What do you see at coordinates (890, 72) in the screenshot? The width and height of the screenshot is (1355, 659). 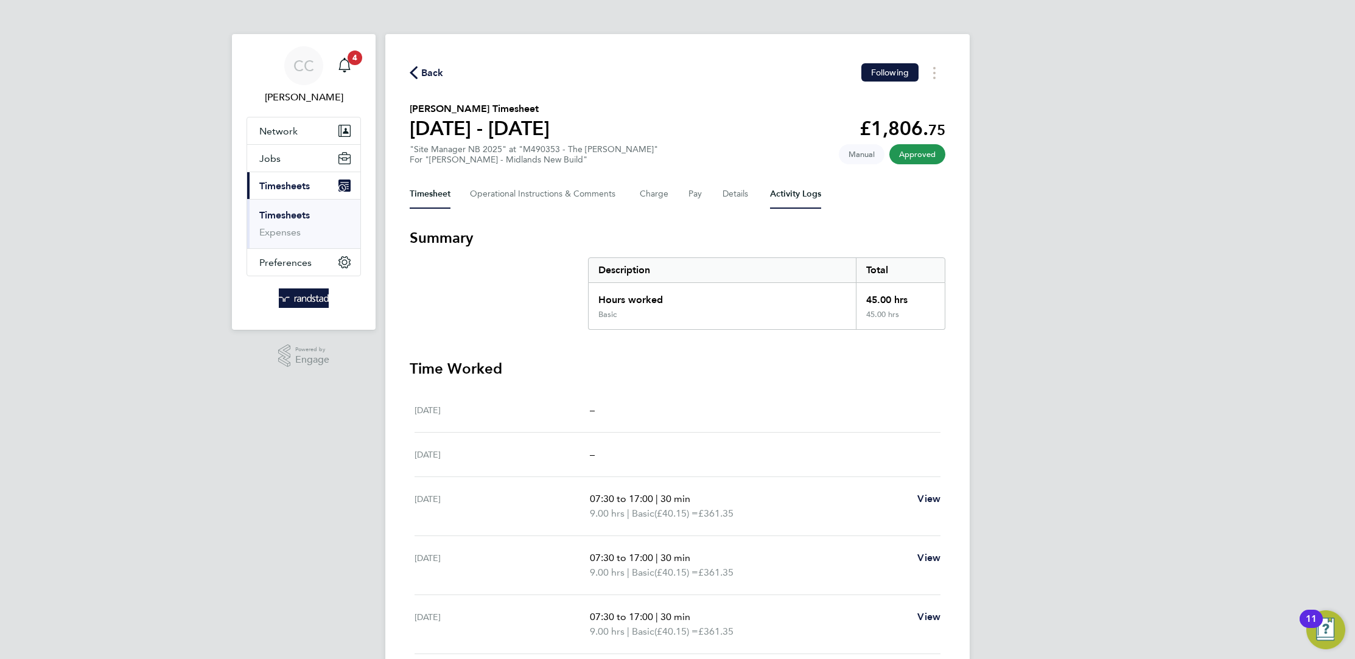 I see `span: Following` at bounding box center [890, 72].